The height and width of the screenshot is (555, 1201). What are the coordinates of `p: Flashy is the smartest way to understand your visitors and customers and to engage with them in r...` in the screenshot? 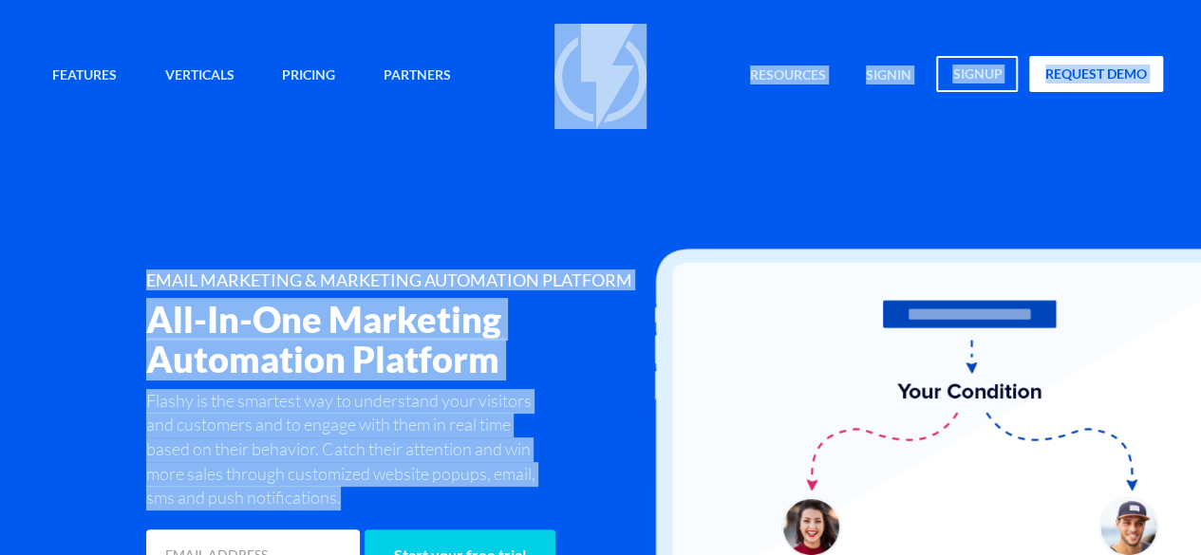 It's located at (343, 450).